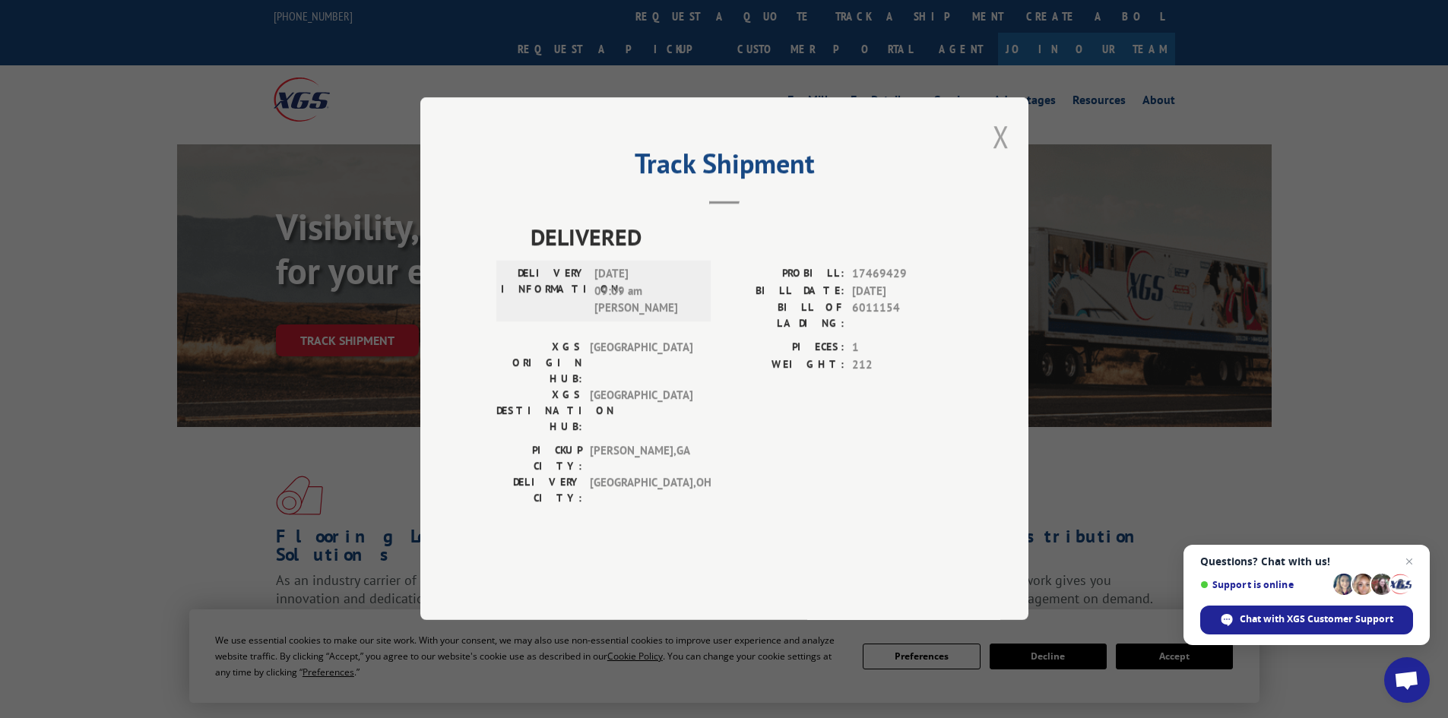 This screenshot has height=718, width=1448. Describe the element at coordinates (902, 316) in the screenshot. I see `span: 6011154` at that location.